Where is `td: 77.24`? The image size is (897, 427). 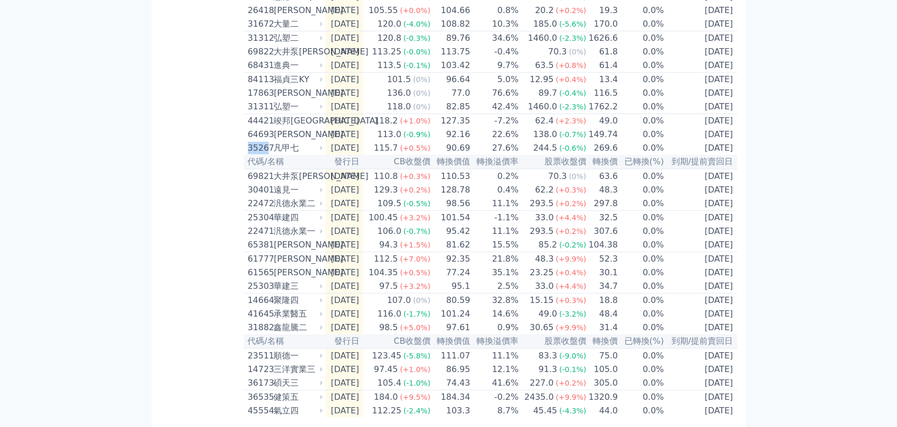 td: 77.24 is located at coordinates (451, 272).